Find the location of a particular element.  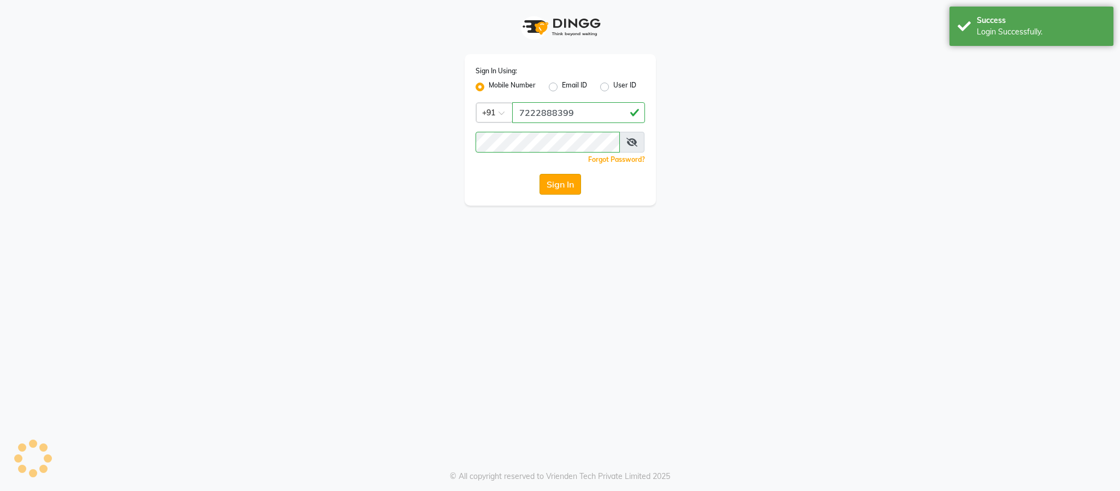

img: logo1.svg is located at coordinates (560, 27).